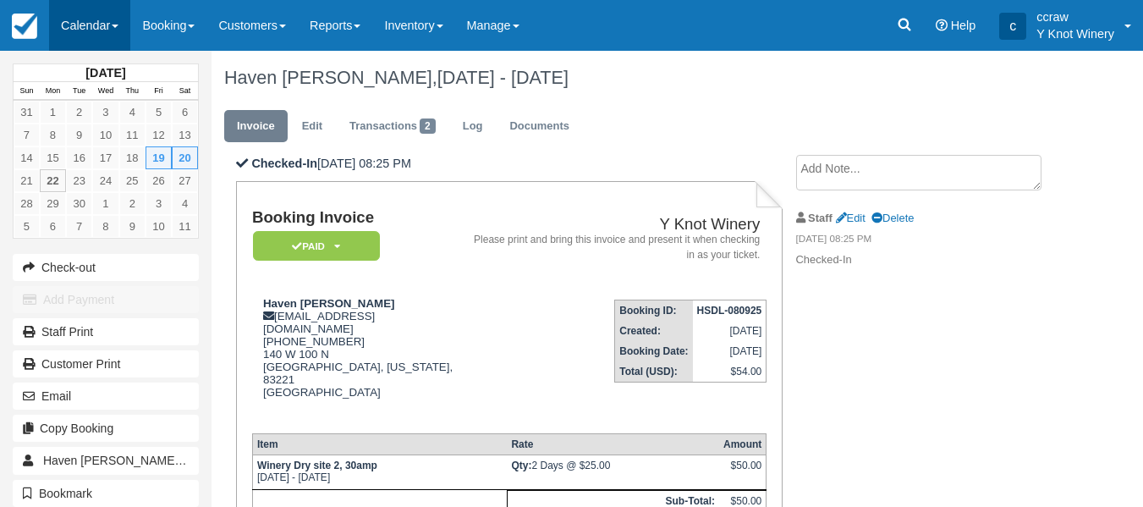 This screenshot has height=507, width=1143. What do you see at coordinates (106, 267) in the screenshot?
I see `button: Check-out` at bounding box center [106, 267].